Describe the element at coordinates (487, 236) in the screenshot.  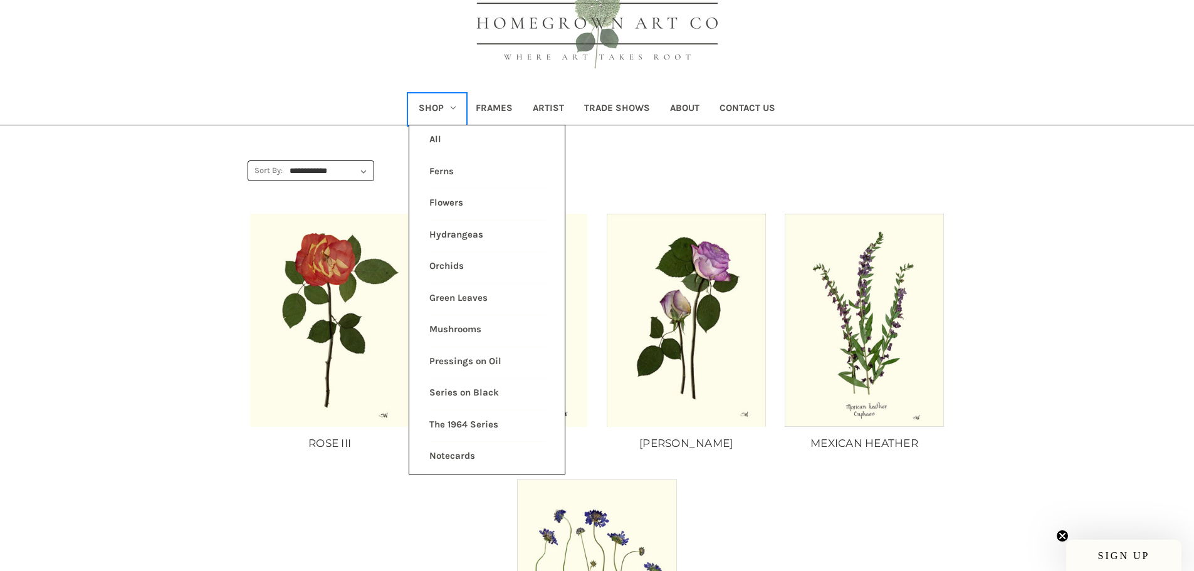
I see `a: Hydrangeas` at that location.